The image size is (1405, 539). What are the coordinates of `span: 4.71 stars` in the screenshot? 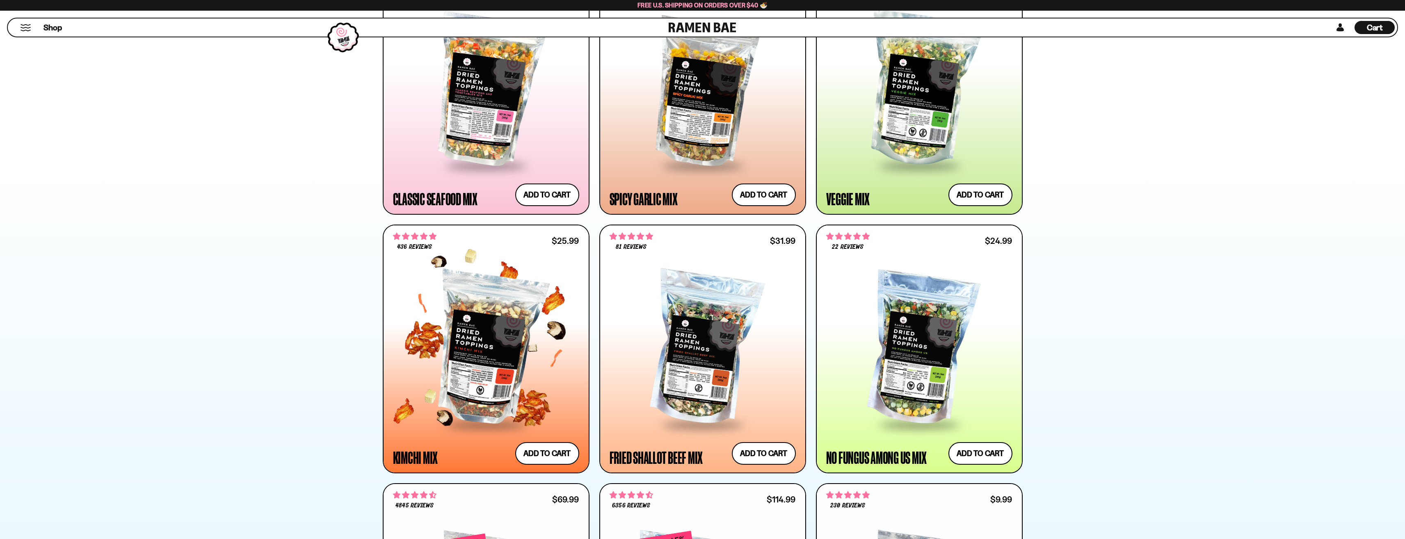 It's located at (415, 495).